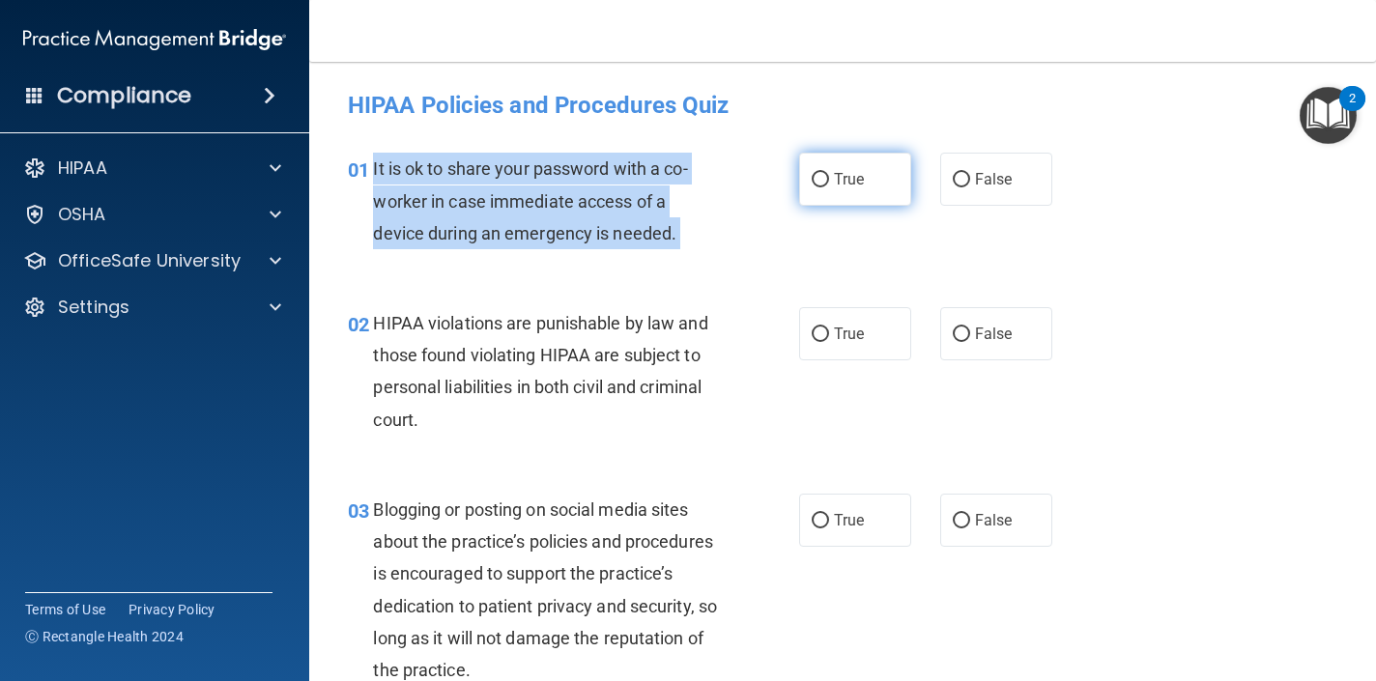 The image size is (1376, 681). Describe the element at coordinates (358, 325) in the screenshot. I see `span: 02` at that location.